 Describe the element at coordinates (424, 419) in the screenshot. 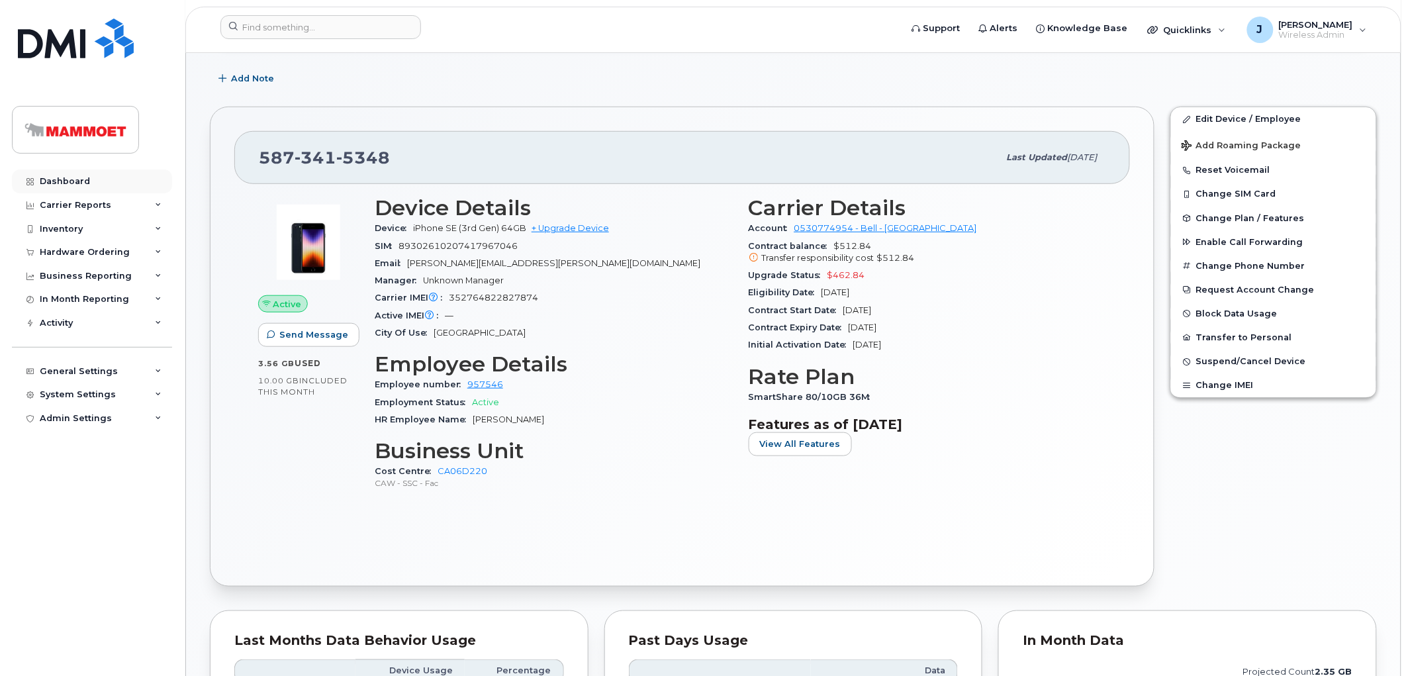

I see `span: HR Employee Name` at that location.